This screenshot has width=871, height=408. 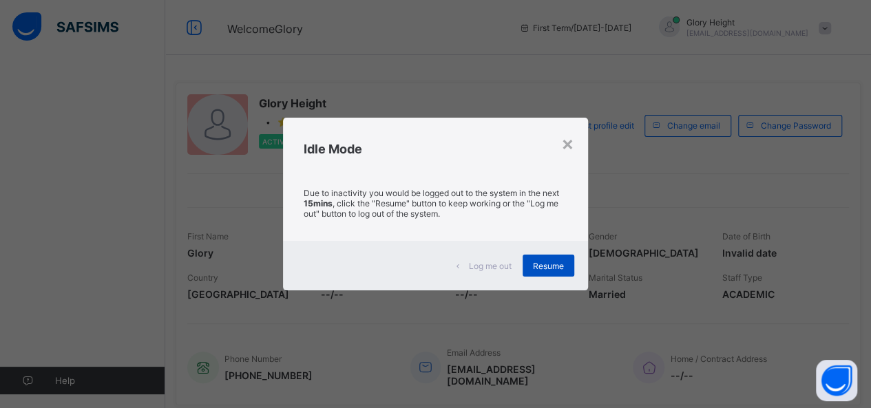 I want to click on strong: 15mins, so click(x=318, y=203).